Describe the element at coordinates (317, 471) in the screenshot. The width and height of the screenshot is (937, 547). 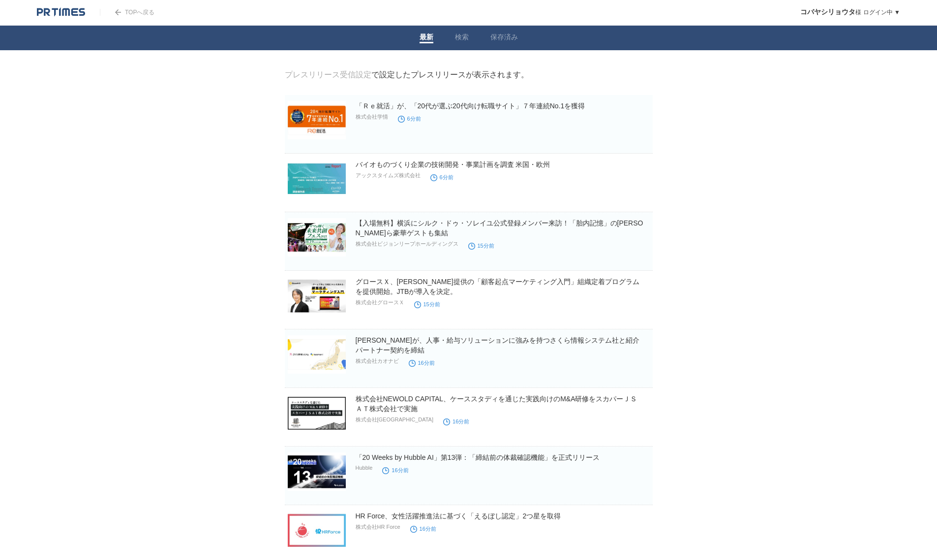
I see `img: 「20 Weeks by Hubble AI」第13弾：「締結前の体裁確認機能」を正式リリース` at that location.